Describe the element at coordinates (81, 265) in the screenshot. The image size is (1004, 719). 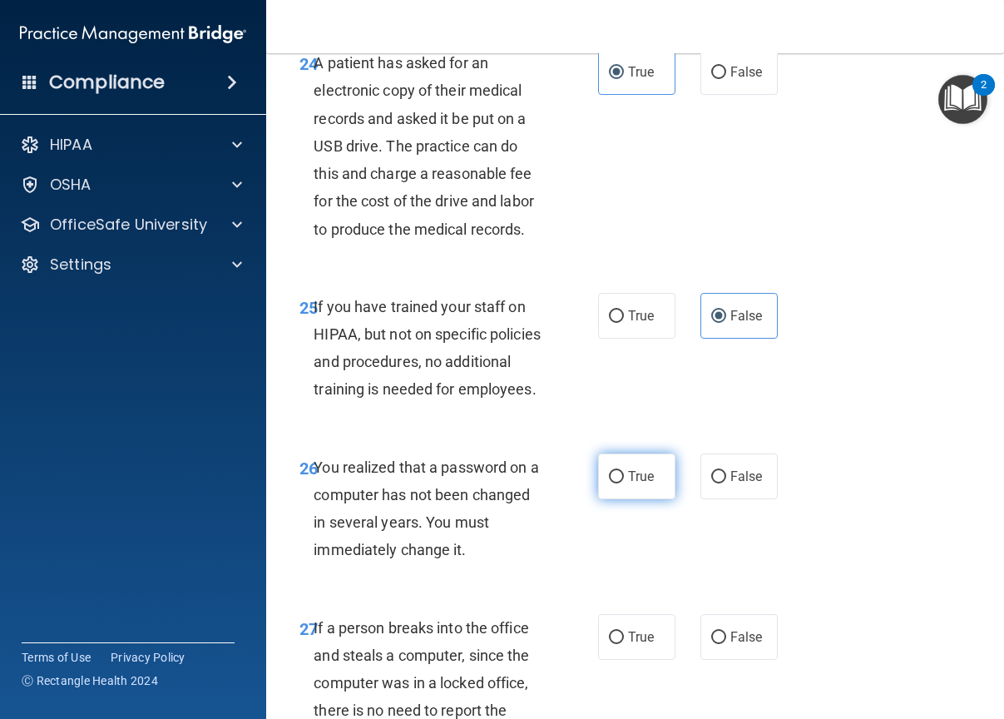
I see `p: Settings` at that location.